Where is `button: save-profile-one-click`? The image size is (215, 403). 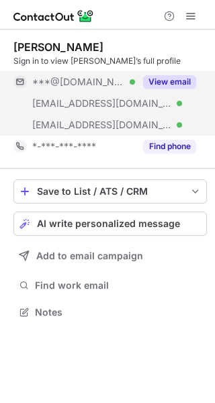 button: save-profile-one-click is located at coordinates (110, 192).